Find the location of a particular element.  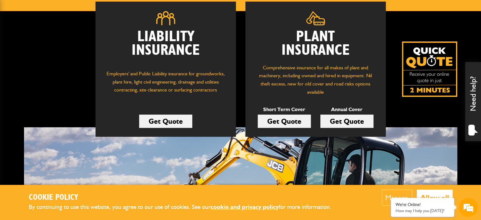

div: Minimize live chat window is located at coordinates (111, 11).